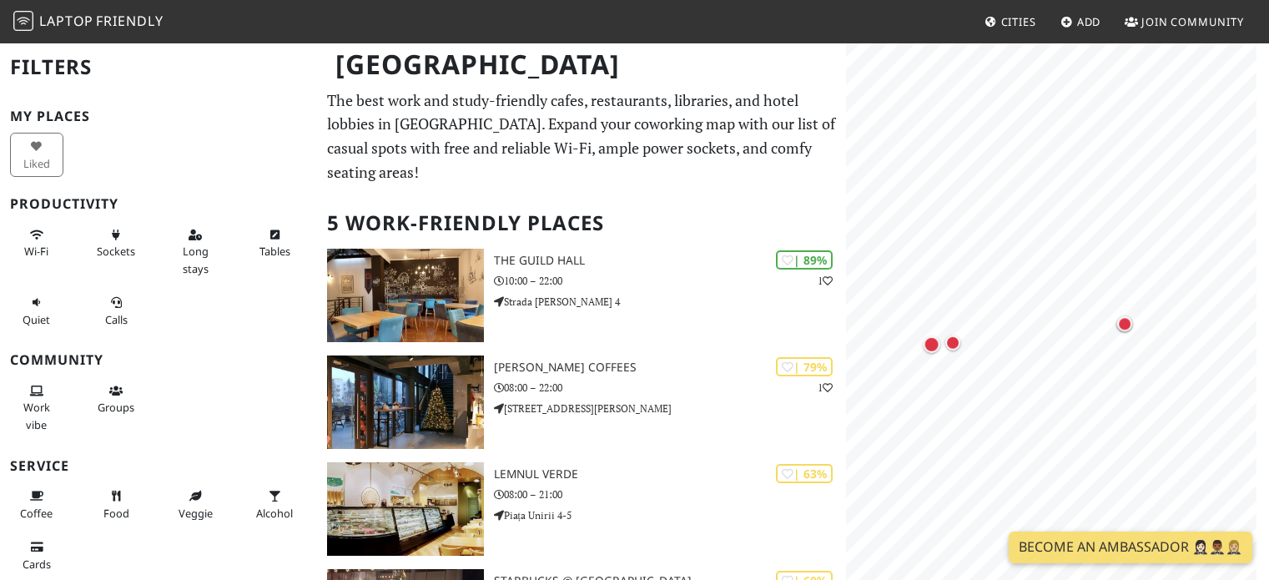 The width and height of the screenshot is (1269, 580). Describe the element at coordinates (159, 466) in the screenshot. I see `h3: Service` at that location.